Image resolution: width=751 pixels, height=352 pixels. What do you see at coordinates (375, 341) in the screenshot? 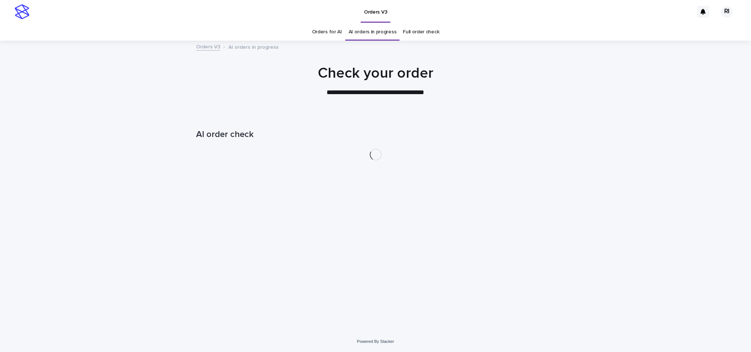
I see `a: Powered By Stacker` at bounding box center [375, 341].